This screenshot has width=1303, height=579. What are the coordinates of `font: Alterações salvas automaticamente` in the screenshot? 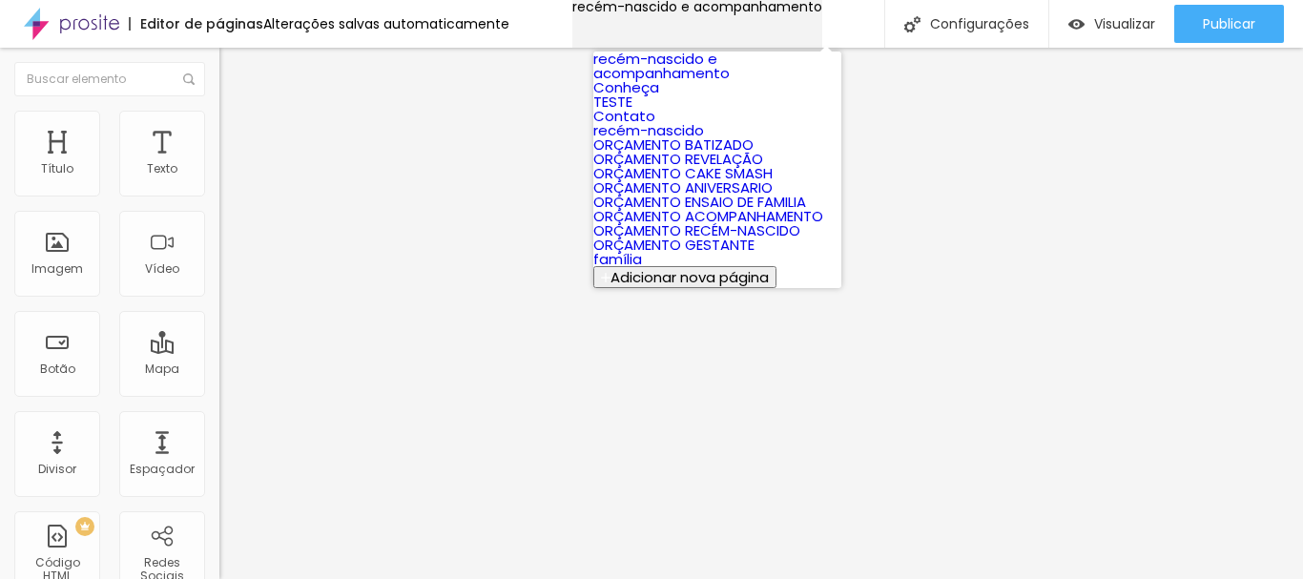 It's located at (386, 24).